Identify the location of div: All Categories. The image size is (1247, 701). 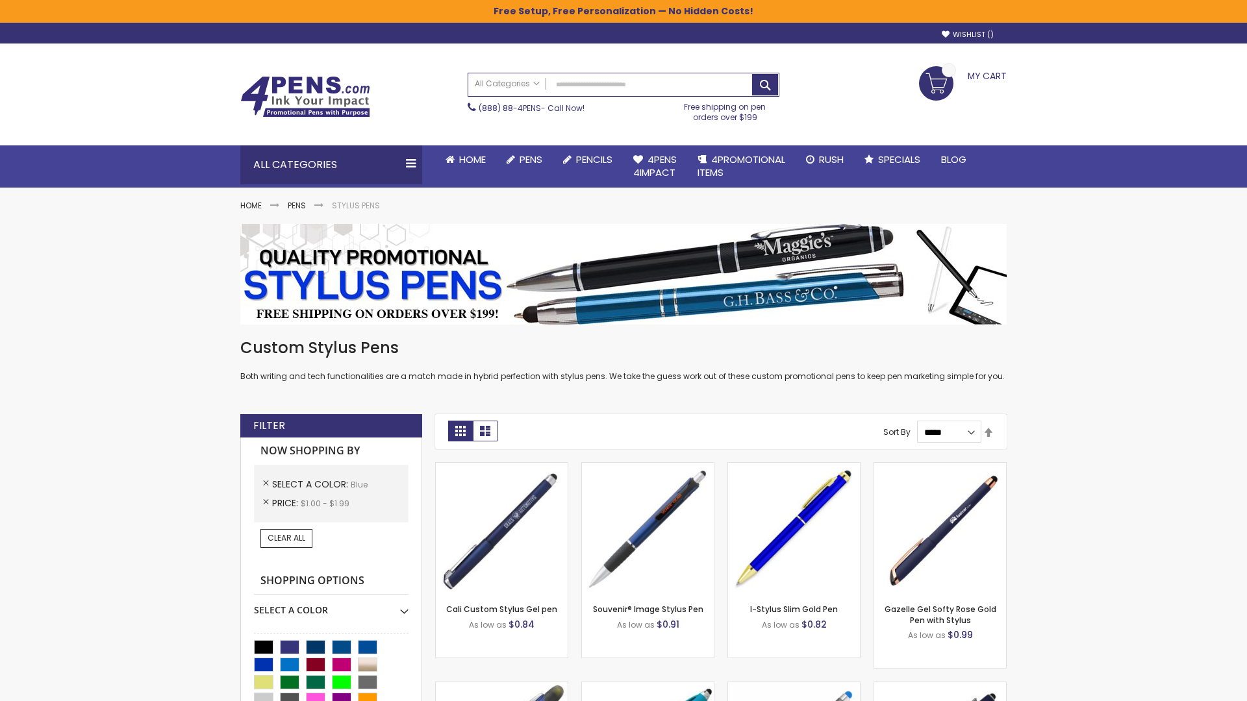
(331, 165).